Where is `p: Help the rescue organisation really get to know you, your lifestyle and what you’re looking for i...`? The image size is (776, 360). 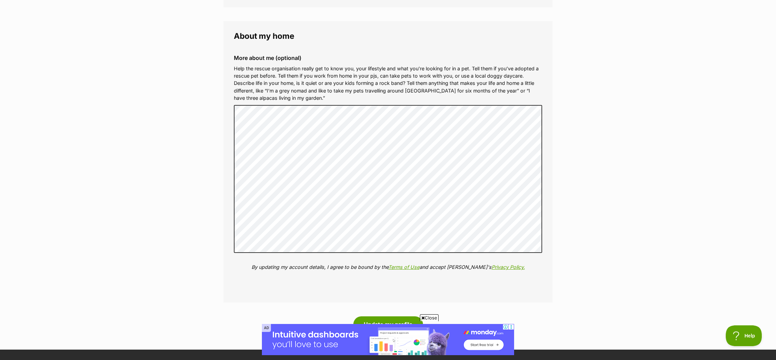
p: Help the rescue organisation really get to know you, your lifestyle and what you’re looking for i... is located at coordinates (388, 83).